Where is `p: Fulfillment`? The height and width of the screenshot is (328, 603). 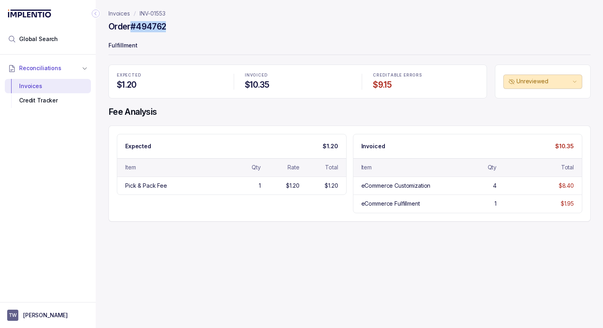 p: Fulfillment is located at coordinates (349, 46).